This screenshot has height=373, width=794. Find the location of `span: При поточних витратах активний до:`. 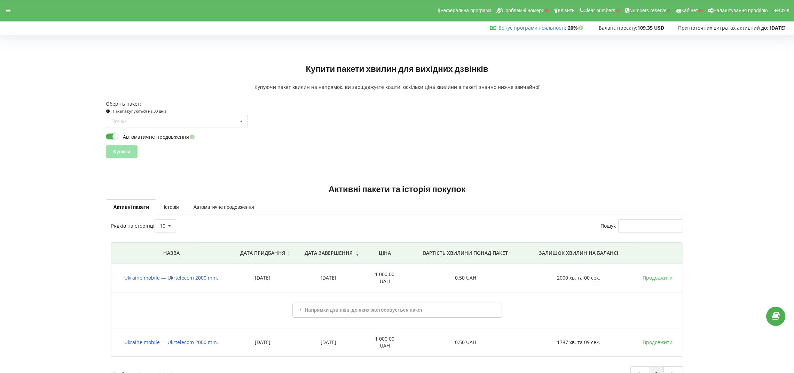

span: При поточних витратах активний до: is located at coordinates (723, 28).